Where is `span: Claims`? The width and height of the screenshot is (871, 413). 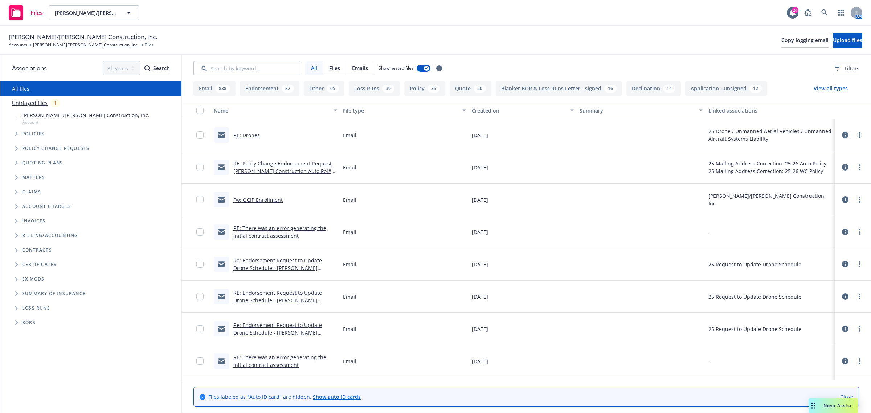 span: Claims is located at coordinates (32, 192).